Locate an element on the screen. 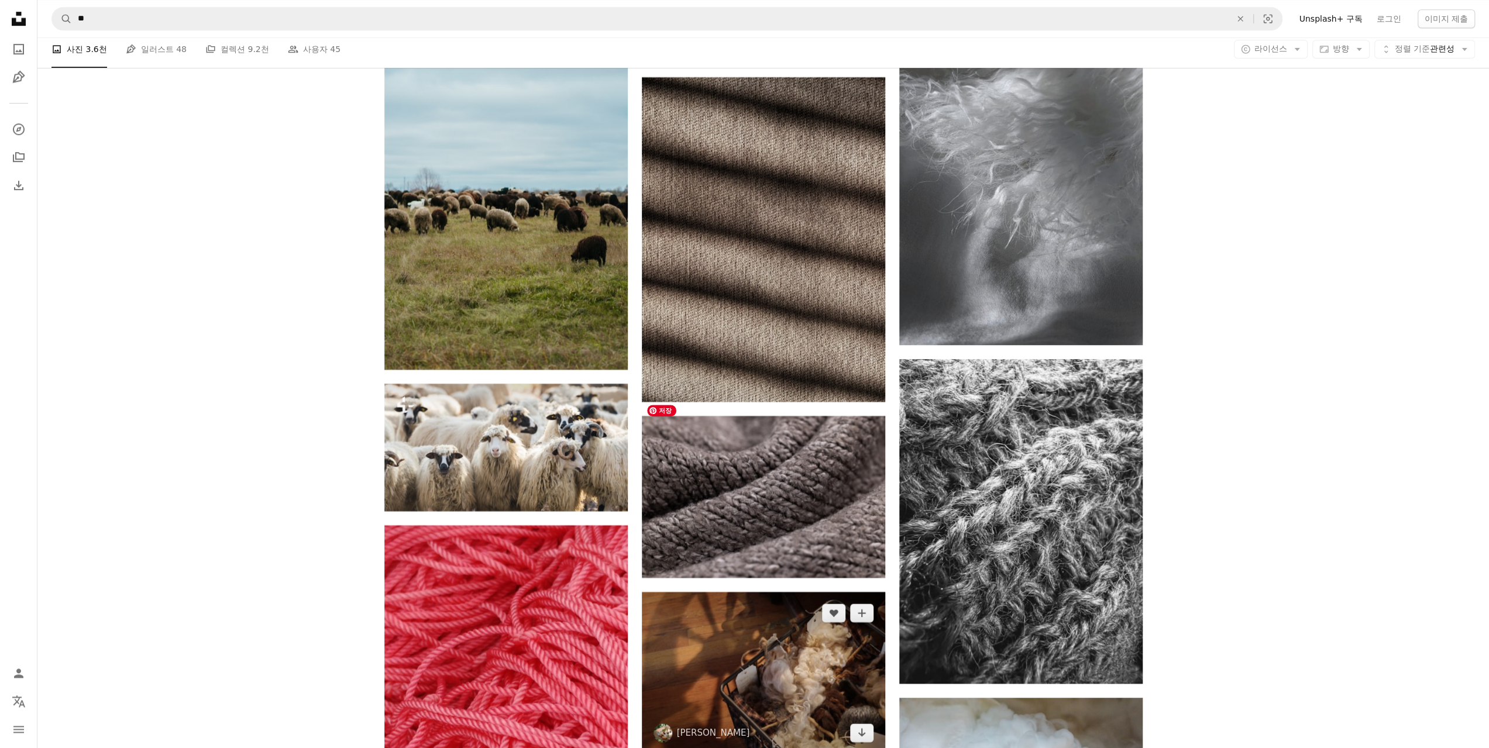 This screenshot has width=1489, height=748. button: 컬렉션에 추가 is located at coordinates (862, 613).